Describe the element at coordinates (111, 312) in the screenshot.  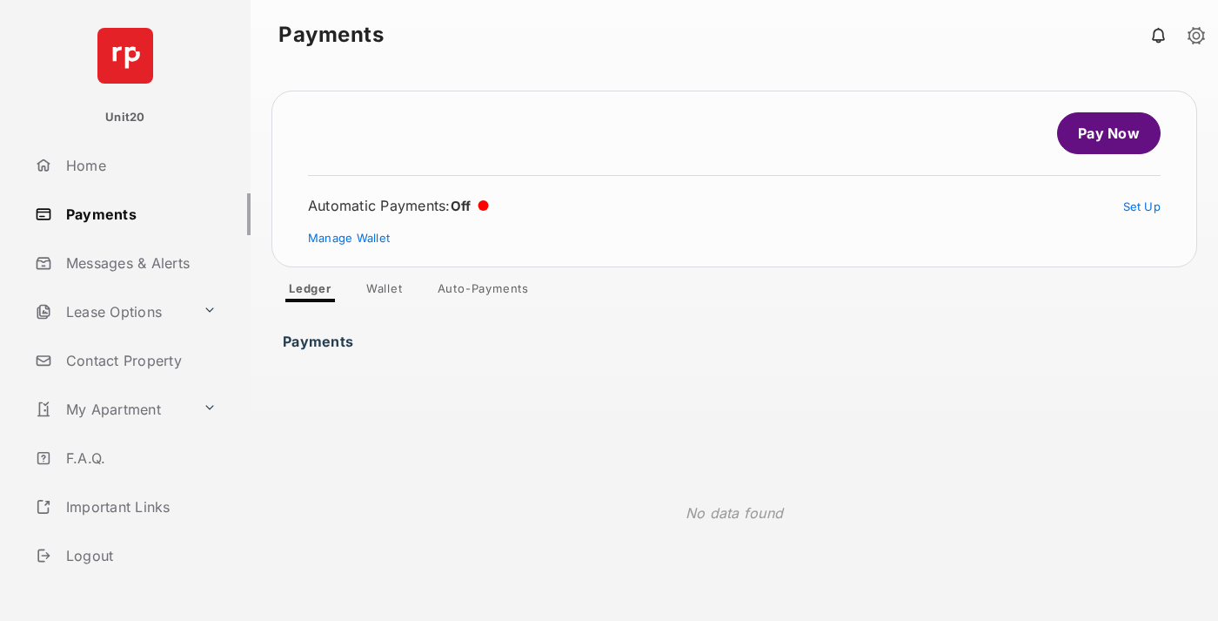
I see `a: Lease Options` at that location.